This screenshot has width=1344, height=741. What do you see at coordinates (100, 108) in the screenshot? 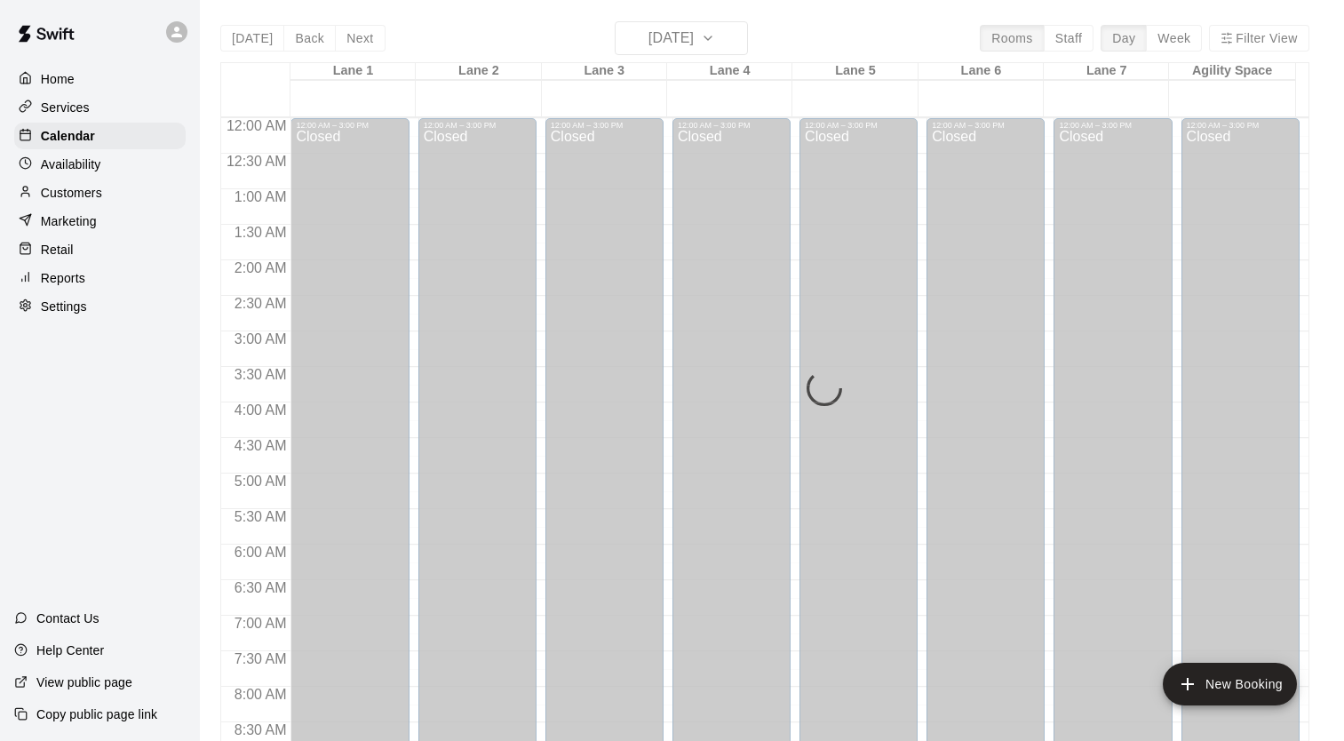
I see `a: Services` at bounding box center [100, 108].